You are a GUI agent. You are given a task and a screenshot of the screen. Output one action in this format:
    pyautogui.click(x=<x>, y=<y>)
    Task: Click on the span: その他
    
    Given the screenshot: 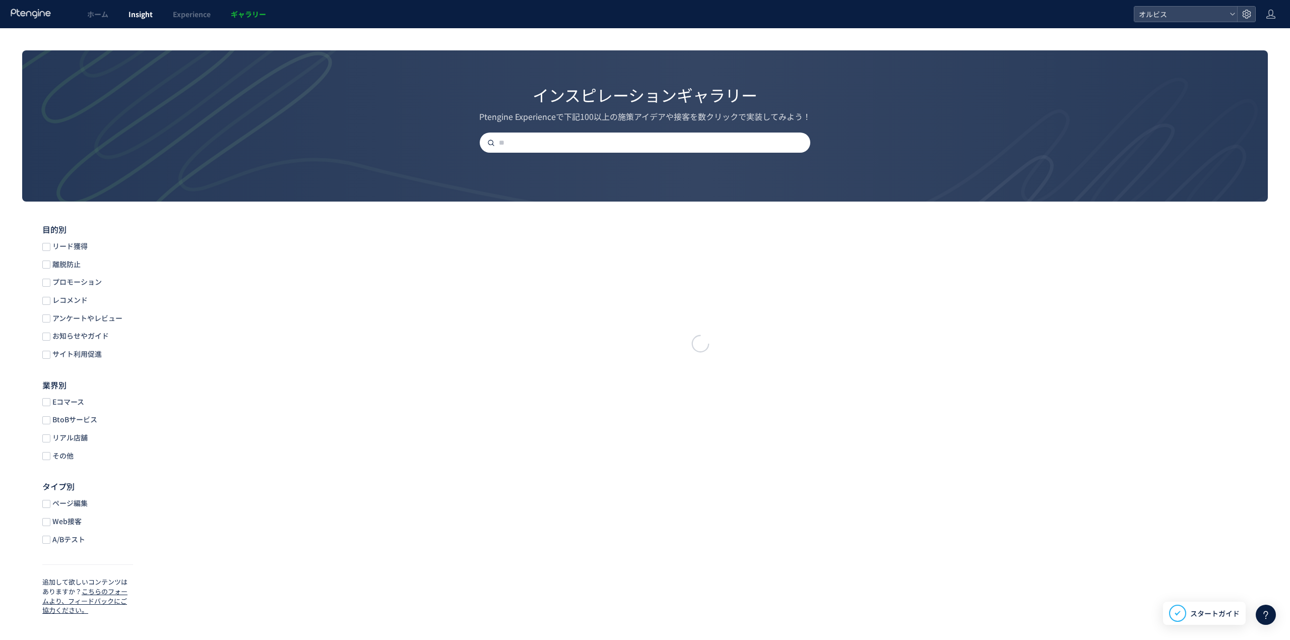 What is the action you would take?
    pyautogui.click(x=62, y=456)
    